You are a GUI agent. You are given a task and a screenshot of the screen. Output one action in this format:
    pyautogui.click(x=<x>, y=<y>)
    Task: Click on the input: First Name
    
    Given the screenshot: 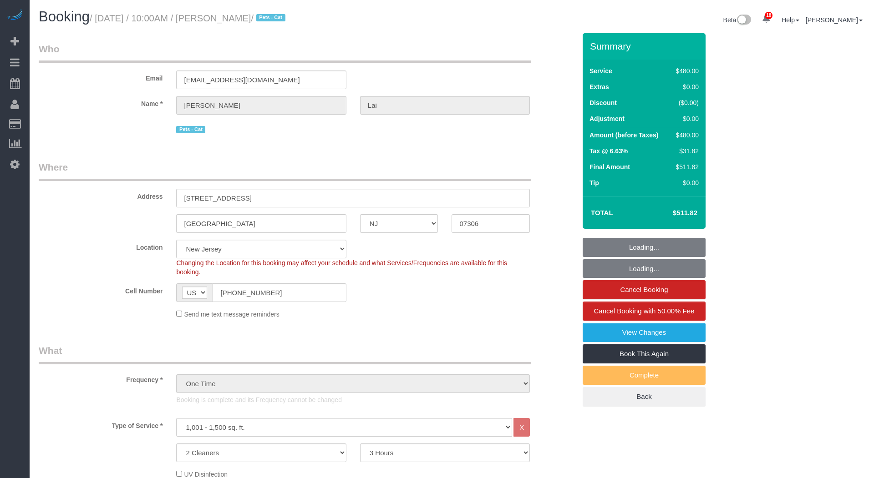 What is the action you would take?
    pyautogui.click(x=261, y=105)
    